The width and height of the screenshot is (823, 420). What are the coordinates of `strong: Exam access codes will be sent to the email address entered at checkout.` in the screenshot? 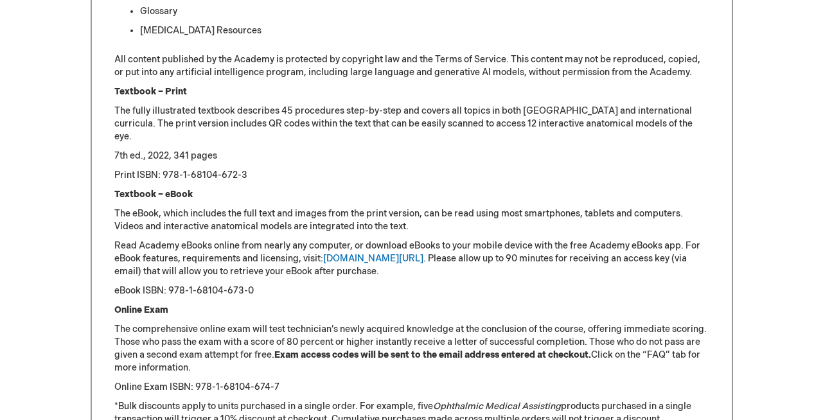 It's located at (432, 355).